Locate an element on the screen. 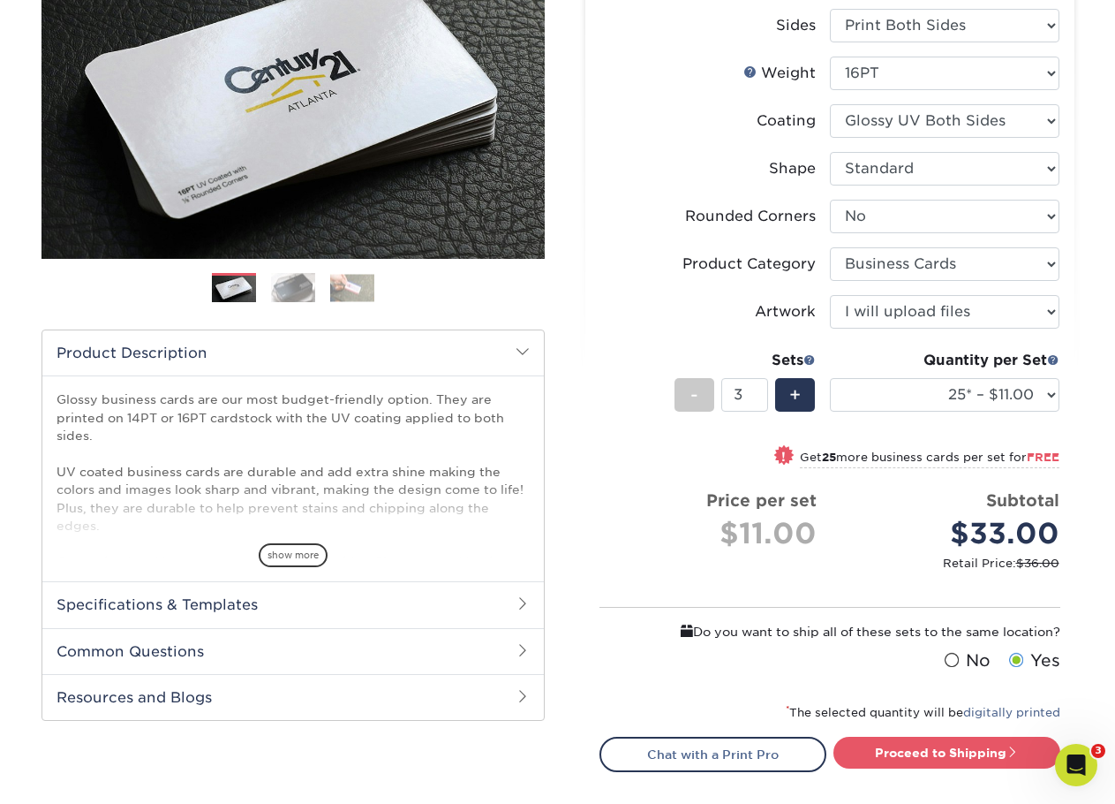 Image resolution: width=1115 pixels, height=804 pixels. div: $11.00 is located at coordinates (715, 533).